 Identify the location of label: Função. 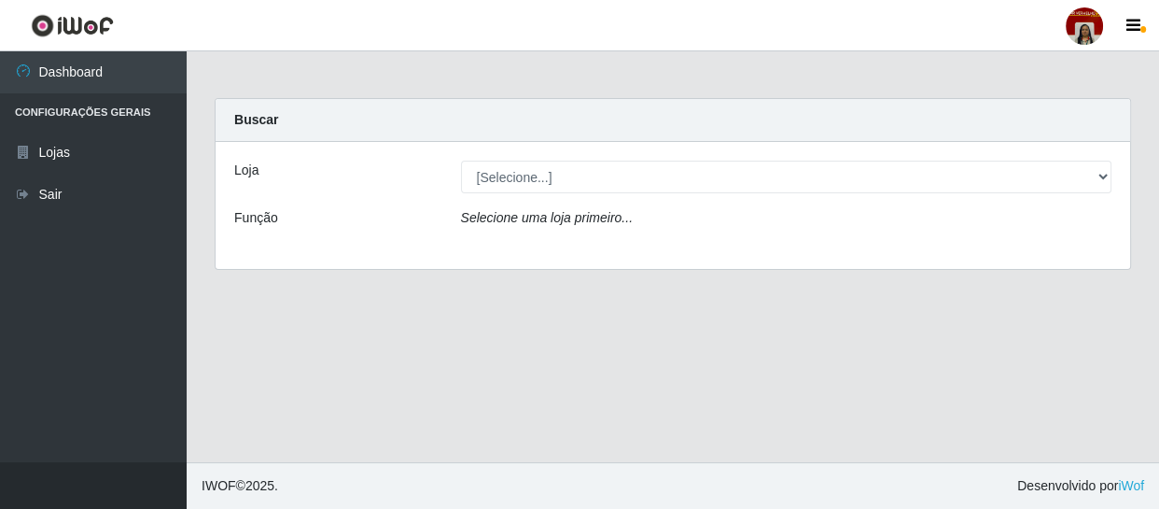
(256, 217).